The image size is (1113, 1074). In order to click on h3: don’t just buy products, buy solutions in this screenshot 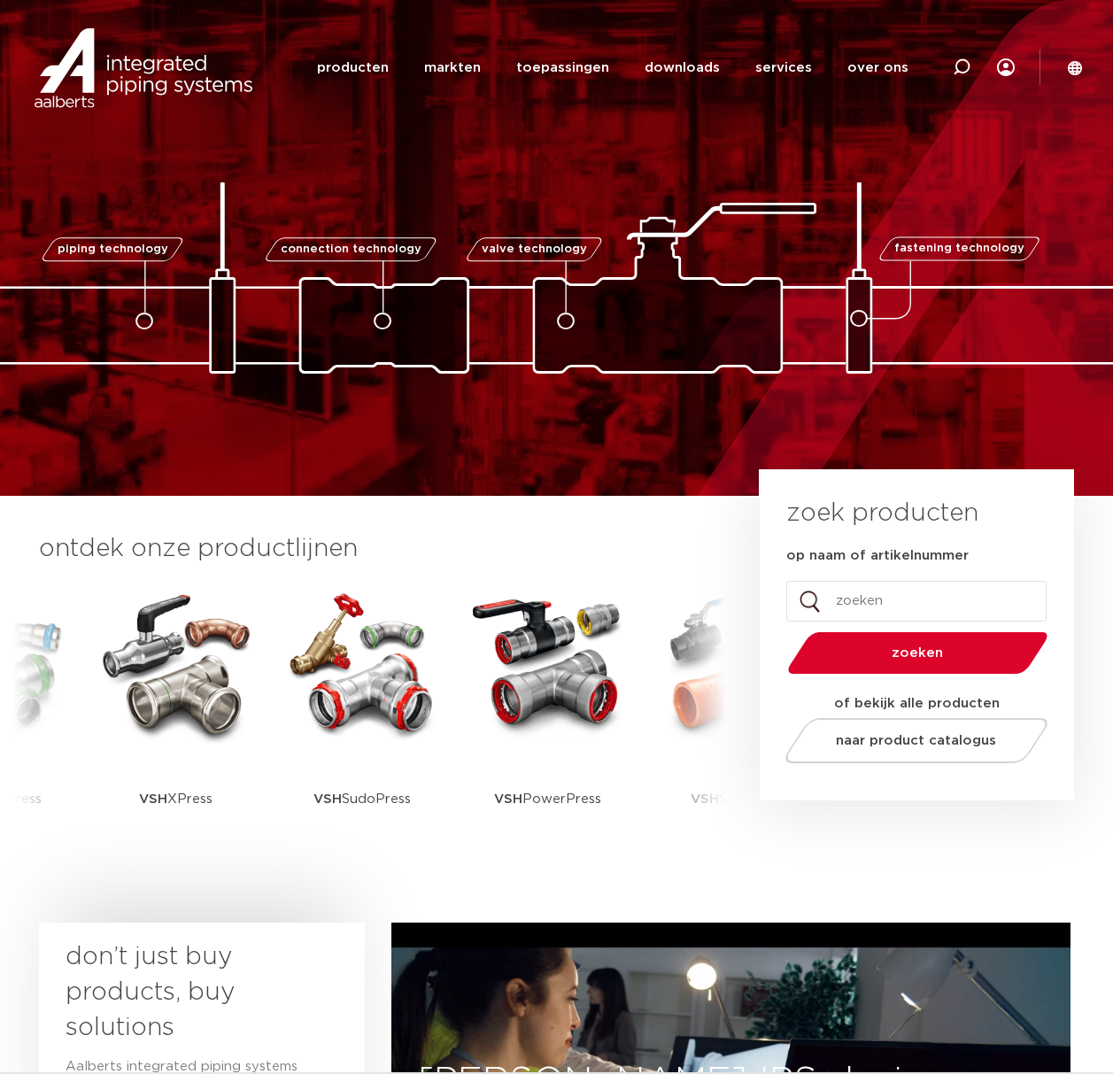, I will do `click(186, 992)`.